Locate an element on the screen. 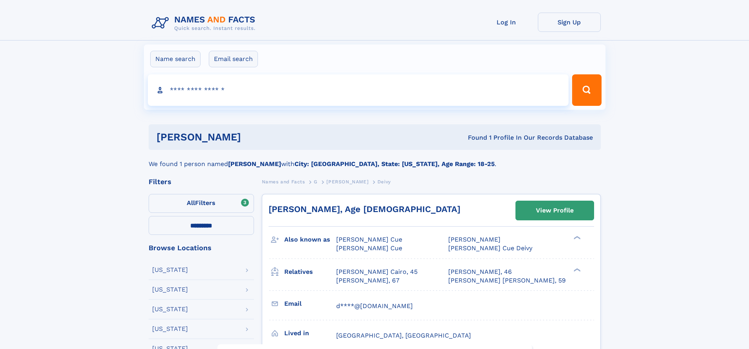 The width and height of the screenshot is (749, 349). div: We found 1 person named with . is located at coordinates (375, 159).